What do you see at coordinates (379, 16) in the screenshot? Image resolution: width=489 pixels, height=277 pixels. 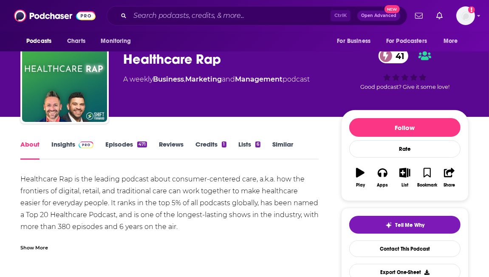 I see `button: Open AdvancedNew` at bounding box center [379, 16].